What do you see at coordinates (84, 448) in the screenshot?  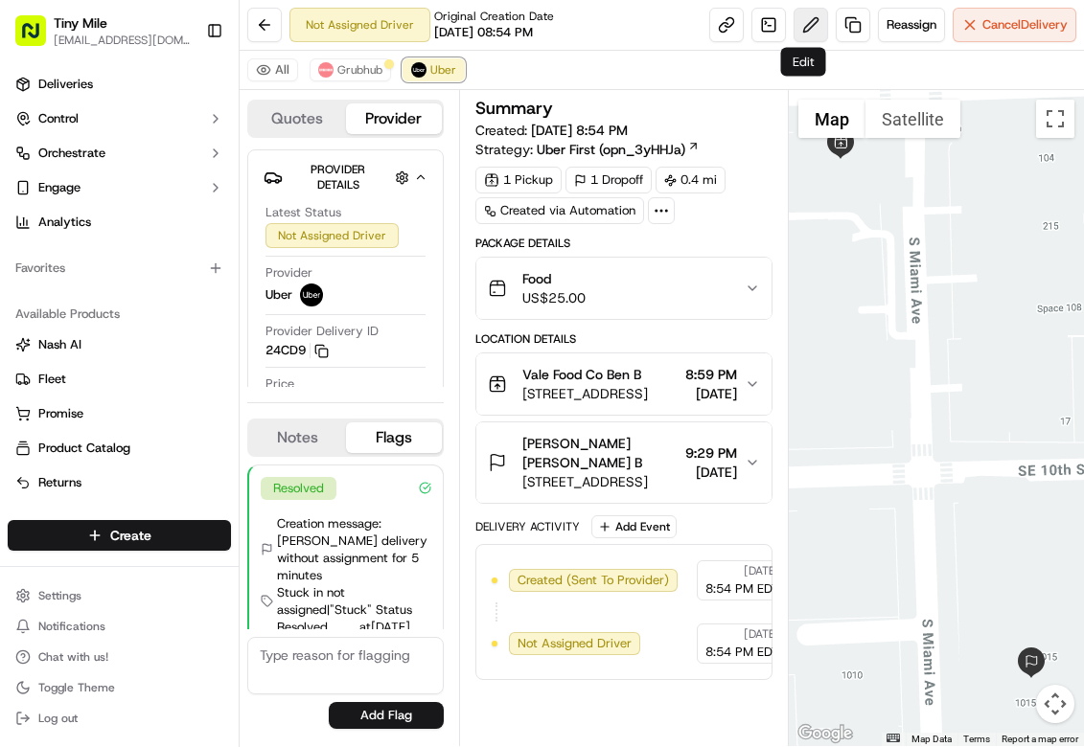 I see `span: Product Catalog` at bounding box center [84, 448].